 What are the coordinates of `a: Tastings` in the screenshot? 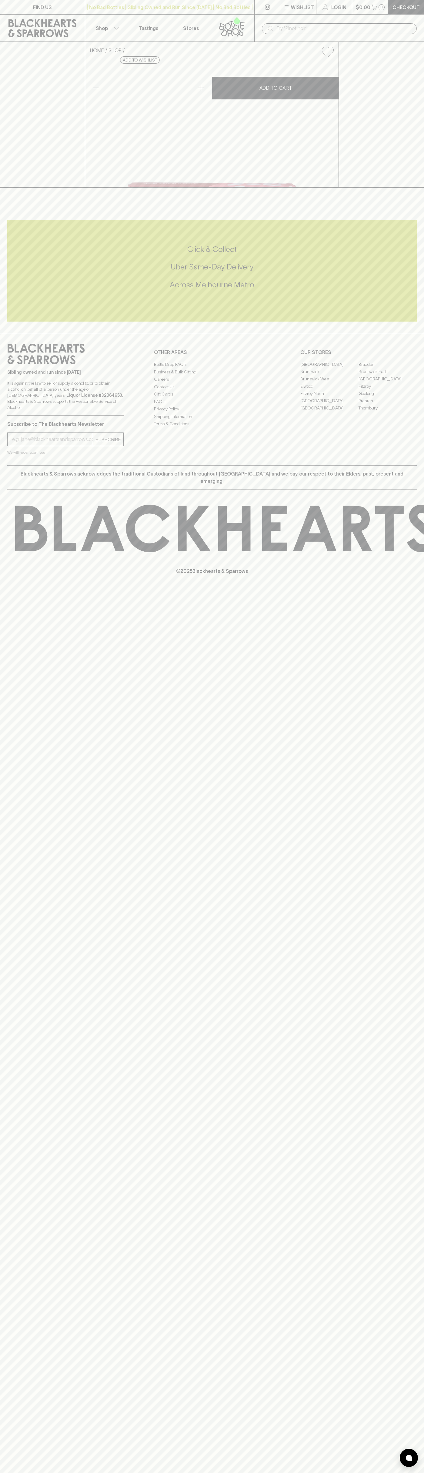 It's located at (149, 28).